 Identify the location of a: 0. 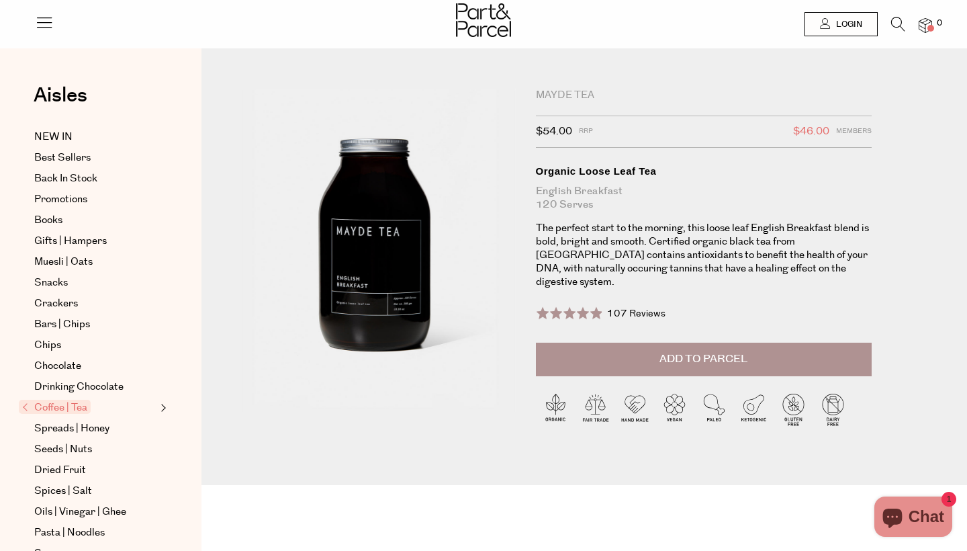
(926, 25).